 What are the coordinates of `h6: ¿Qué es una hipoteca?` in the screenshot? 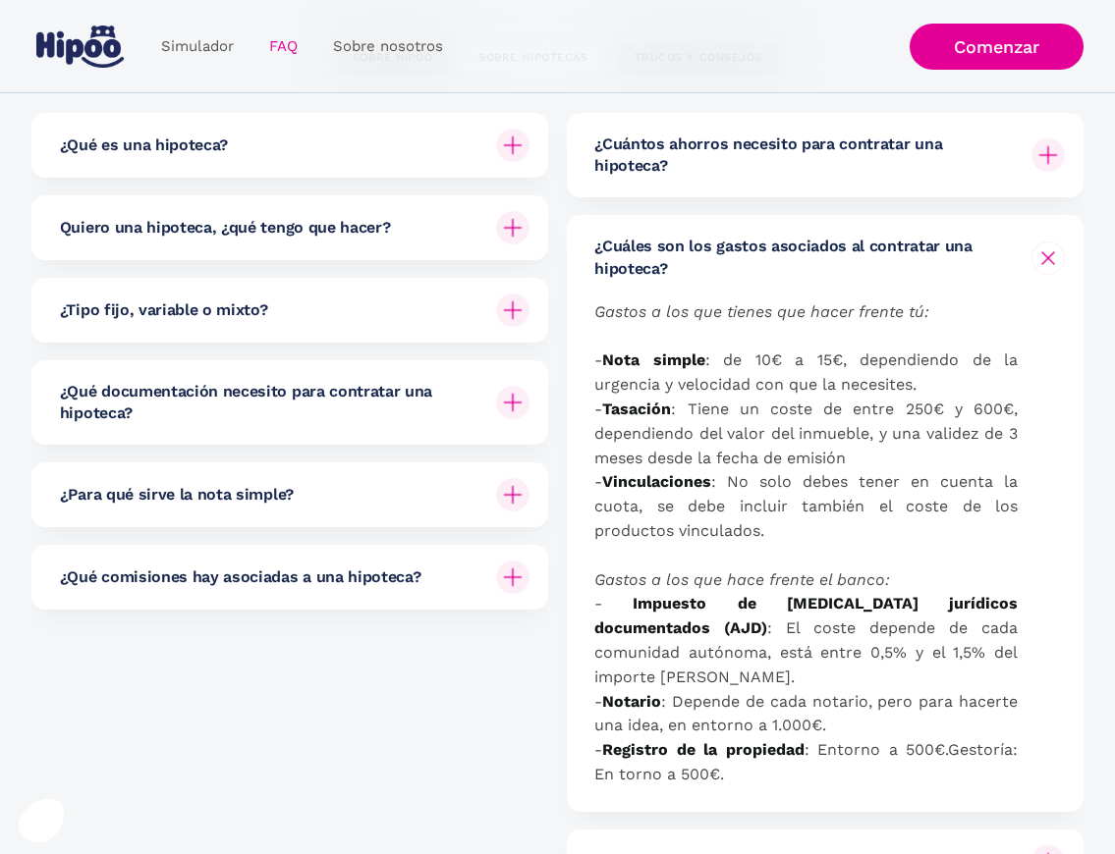 It's located at (143, 145).